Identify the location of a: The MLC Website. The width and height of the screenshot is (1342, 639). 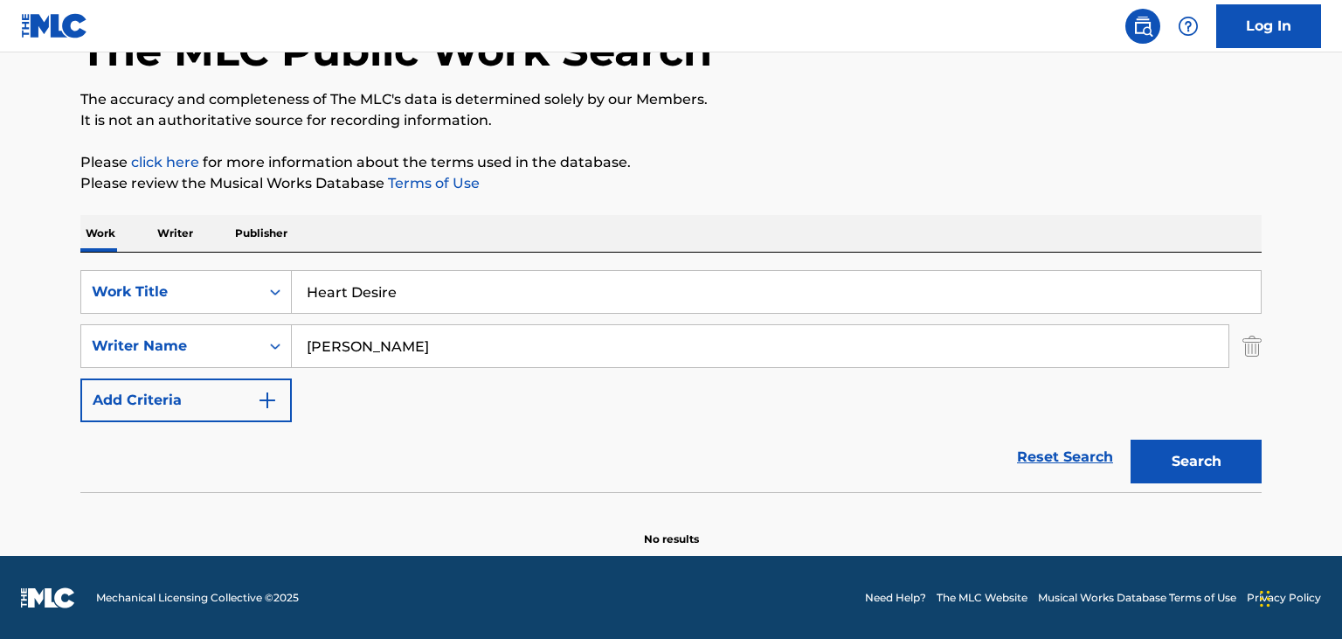
(982, 598).